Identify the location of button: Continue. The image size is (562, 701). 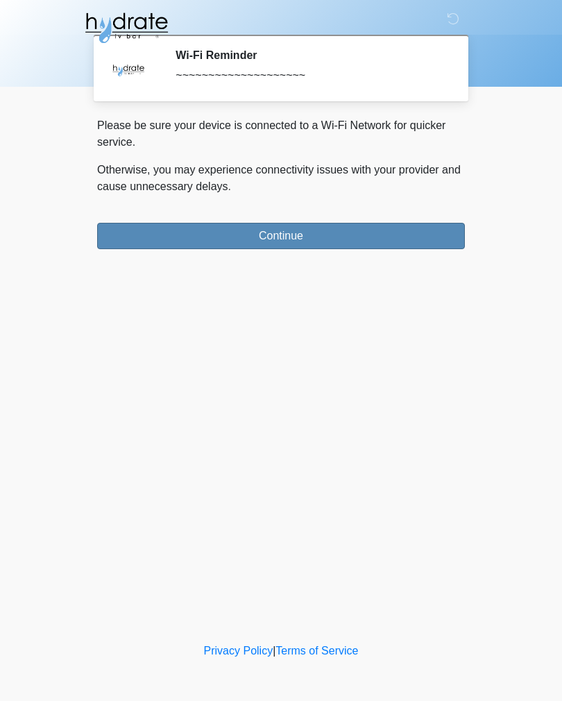
(281, 236).